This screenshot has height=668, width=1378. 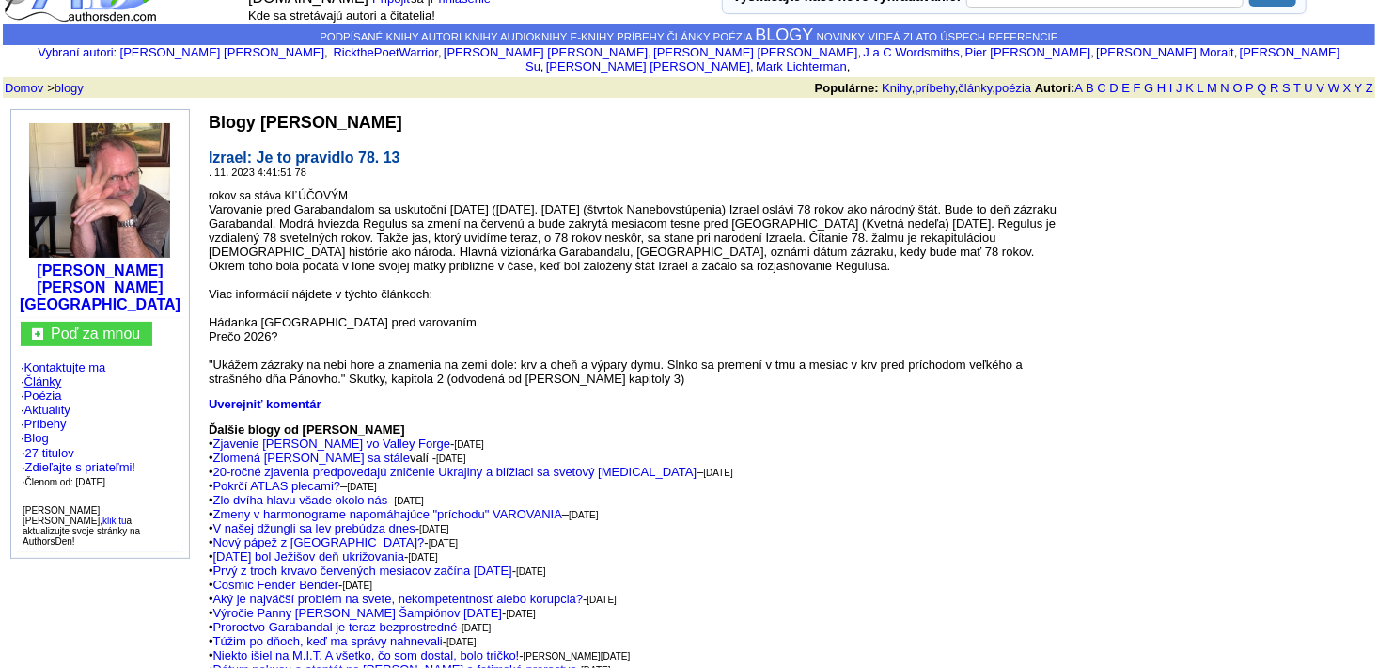 What do you see at coordinates (801, 66) in the screenshot?
I see `a: Mark Lichterman` at bounding box center [801, 66].